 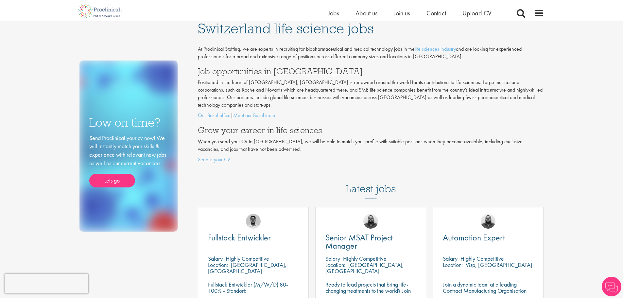 I want to click on span: Join us, so click(x=402, y=13).